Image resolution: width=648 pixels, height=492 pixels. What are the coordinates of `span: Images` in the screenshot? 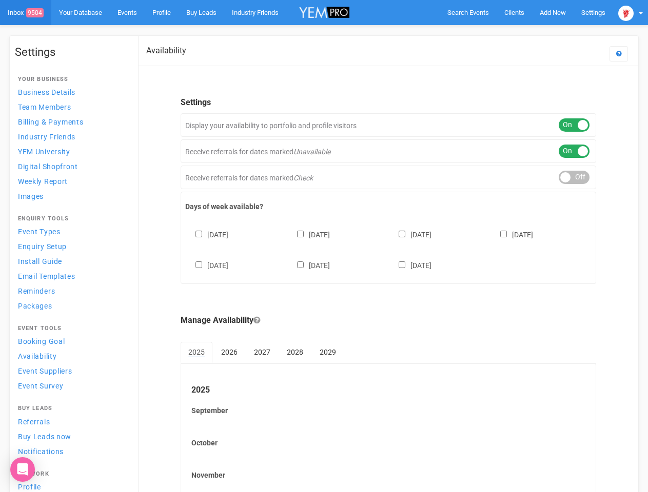 It's located at (31, 196).